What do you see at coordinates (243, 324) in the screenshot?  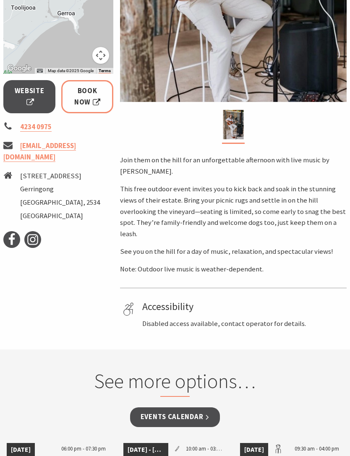 I see `p: Disabled access available, contact operator for details.` at bounding box center [243, 324].